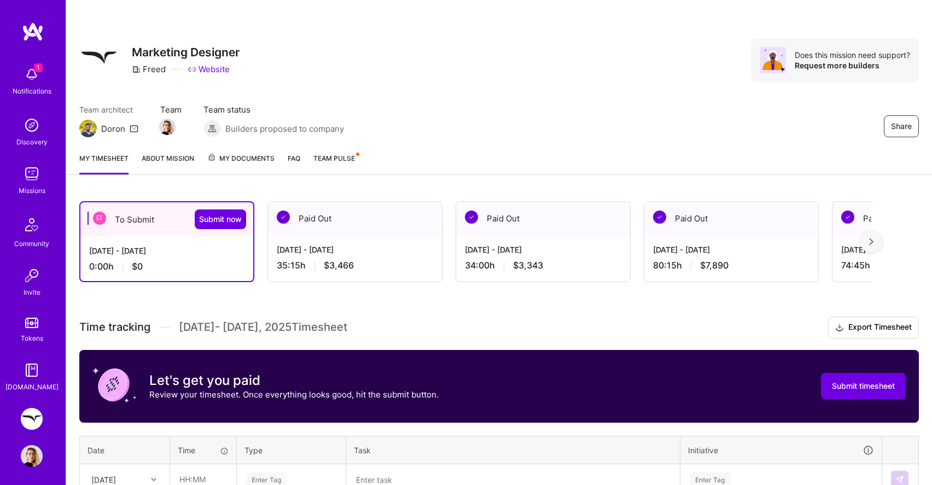  Describe the element at coordinates (167, 219) in the screenshot. I see `div: To Submit` at that location.